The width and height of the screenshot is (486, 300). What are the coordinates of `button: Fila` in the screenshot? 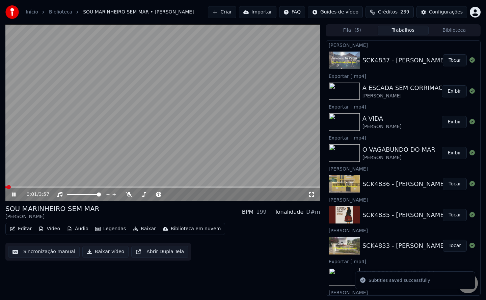 It's located at (352, 30).